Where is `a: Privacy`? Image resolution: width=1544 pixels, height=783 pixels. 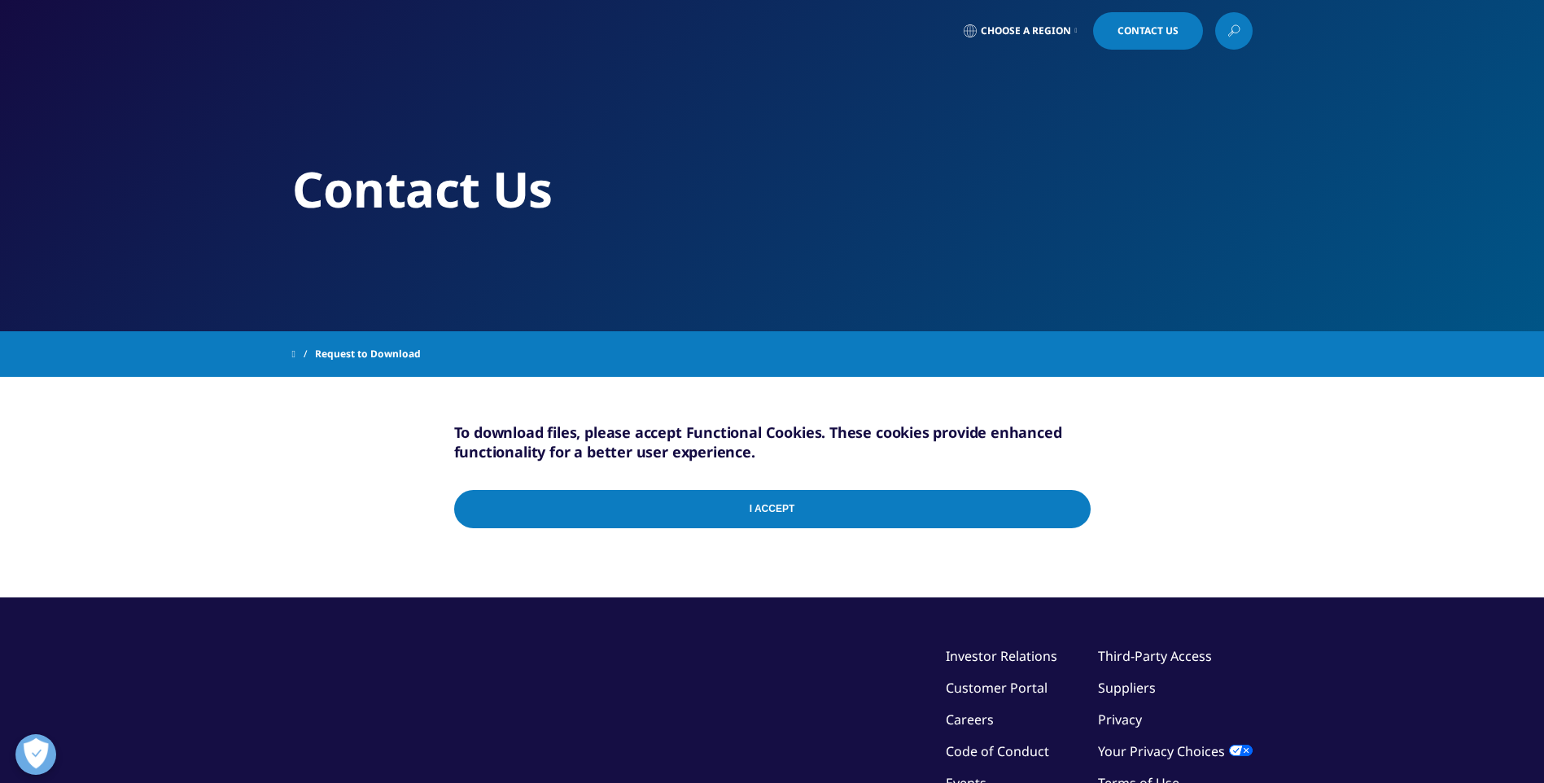 a: Privacy is located at coordinates (1120, 719).